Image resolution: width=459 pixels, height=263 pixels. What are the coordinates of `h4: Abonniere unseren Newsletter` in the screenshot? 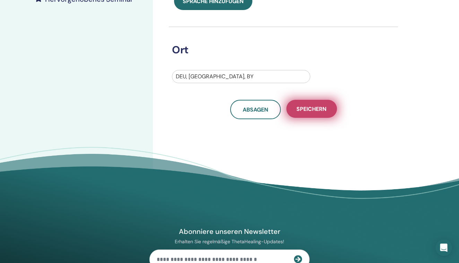 It's located at (230, 232).